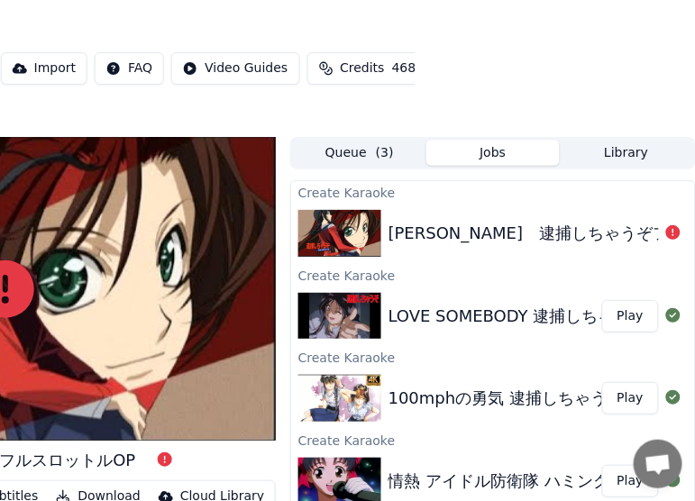  What do you see at coordinates (529, 317) in the screenshot?
I see `div: LOVE SOMEBODY 逮捕しちゃうぞOP` at bounding box center [529, 317].